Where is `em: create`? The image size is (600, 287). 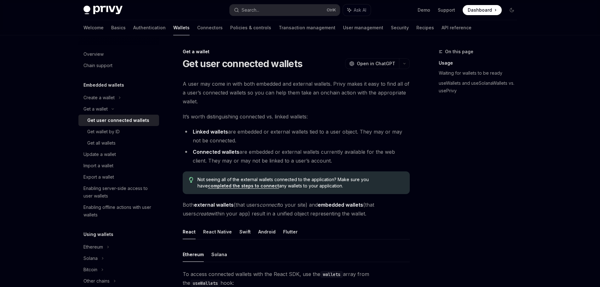 em: create is located at coordinates (203, 214).